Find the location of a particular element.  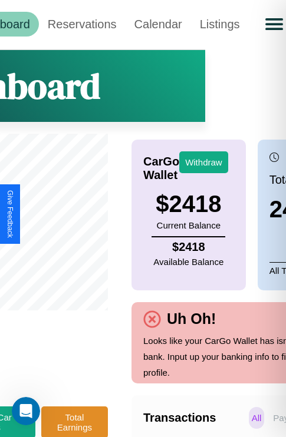

a: Listings is located at coordinates (220, 24).